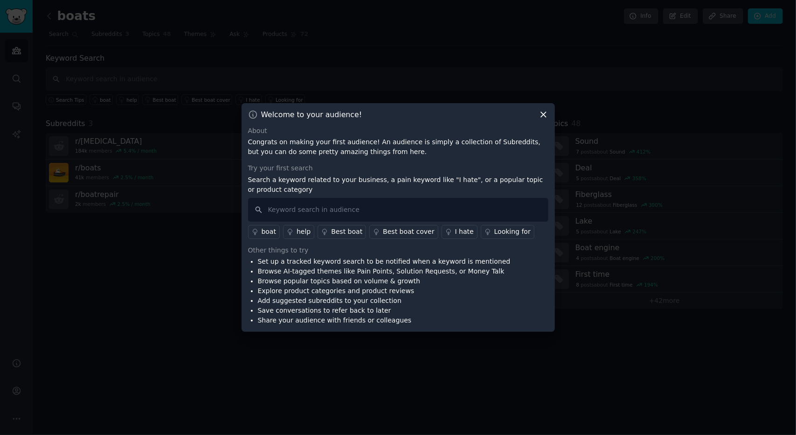 The height and width of the screenshot is (435, 796). I want to click on li: Set up a tracked keyword search to be notified when a keyword is mentioned, so click(384, 261).